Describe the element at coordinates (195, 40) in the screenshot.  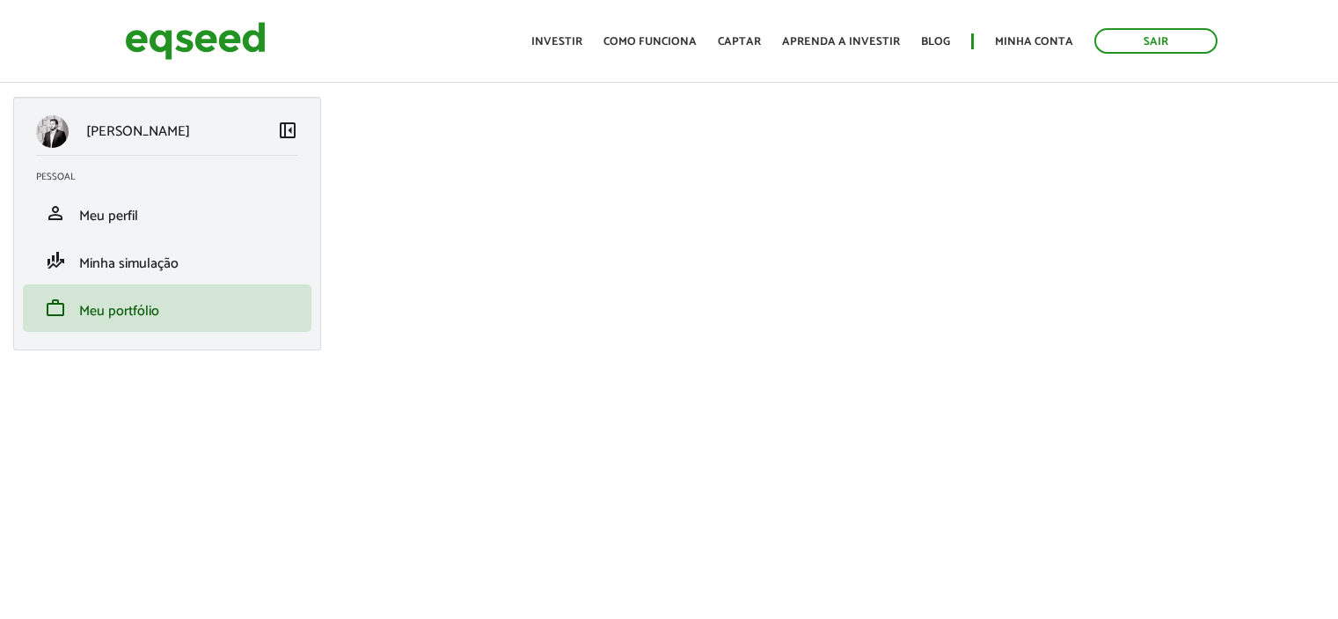
I see `img: EqSeed` at that location.